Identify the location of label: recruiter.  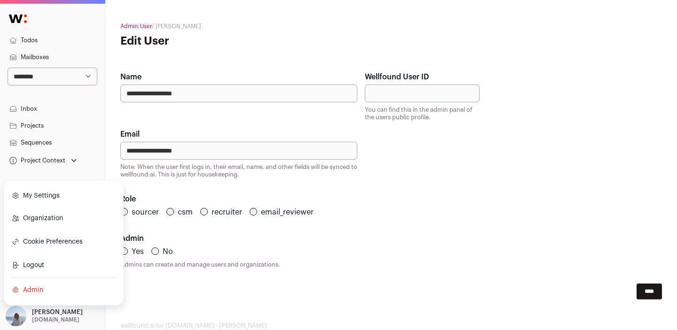
(226, 212).